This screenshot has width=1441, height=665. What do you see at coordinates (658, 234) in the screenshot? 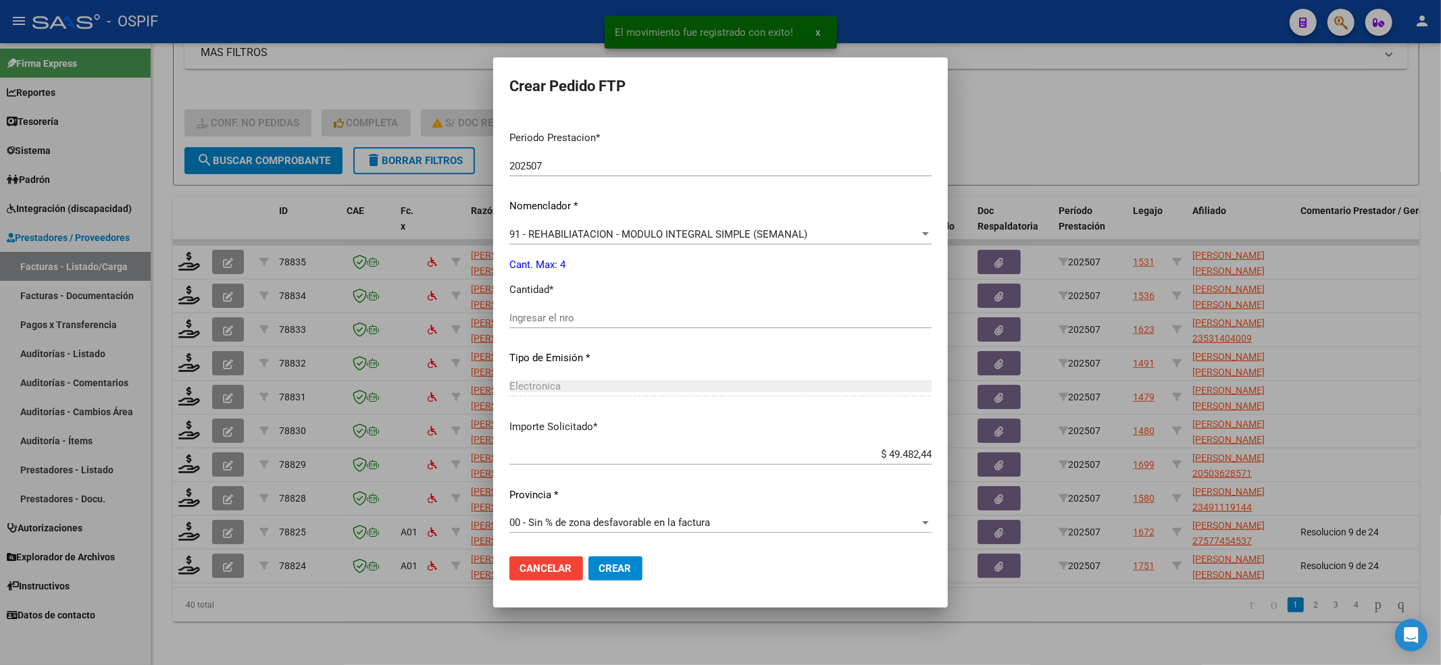
I see `span: 91 - REHABILIATACION - MODULO INTEGRAL SIMPLE (SEMANAL)` at bounding box center [658, 234].